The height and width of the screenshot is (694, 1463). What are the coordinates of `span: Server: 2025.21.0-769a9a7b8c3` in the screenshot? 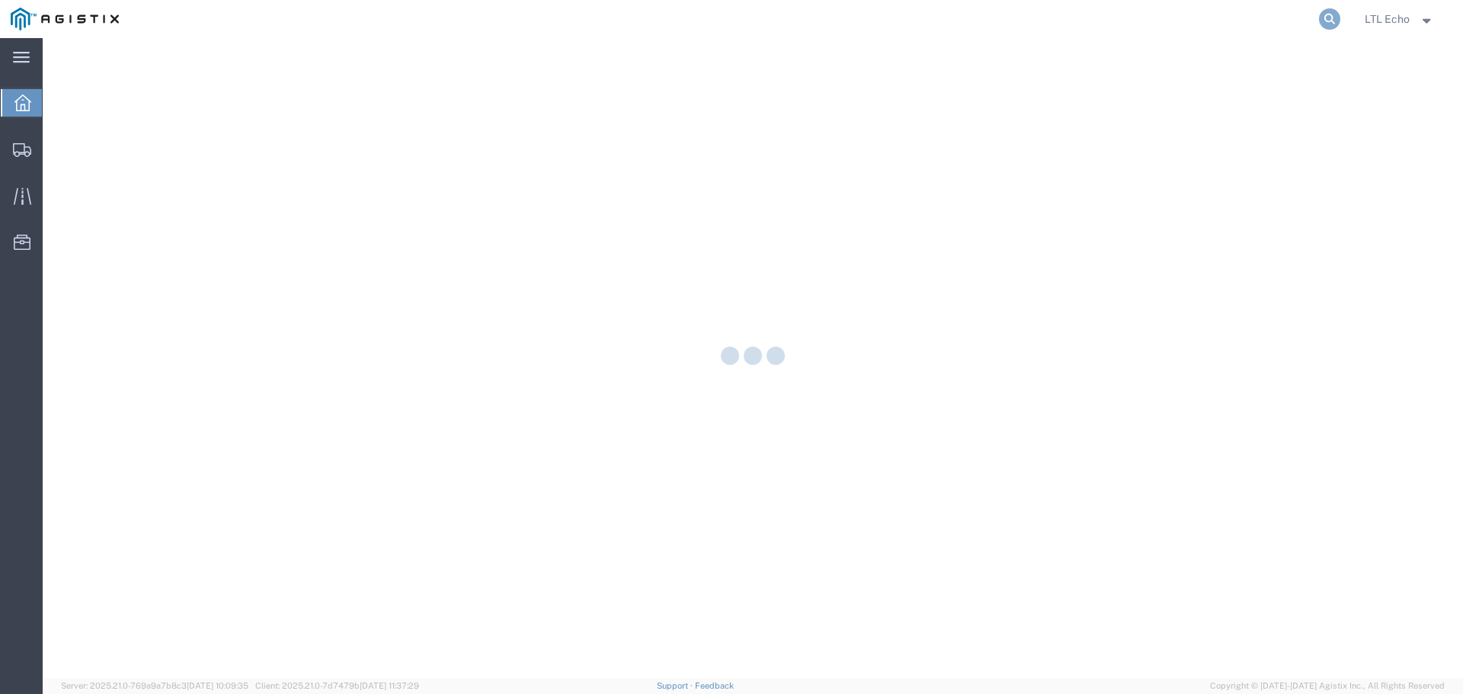 It's located at (155, 686).